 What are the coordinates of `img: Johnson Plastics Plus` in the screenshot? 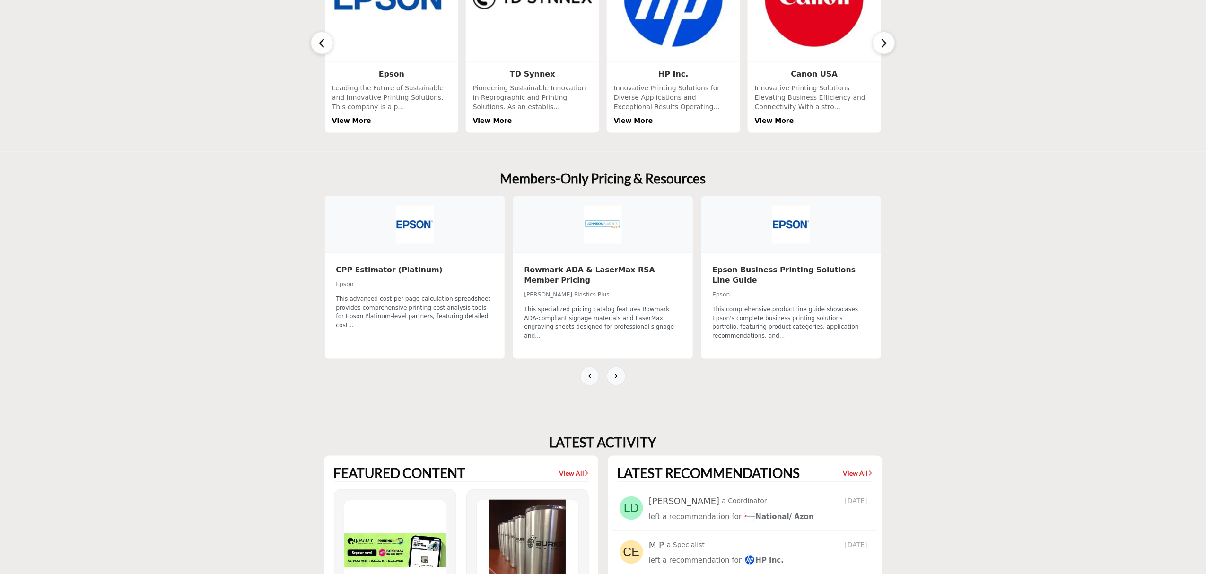 It's located at (603, 225).